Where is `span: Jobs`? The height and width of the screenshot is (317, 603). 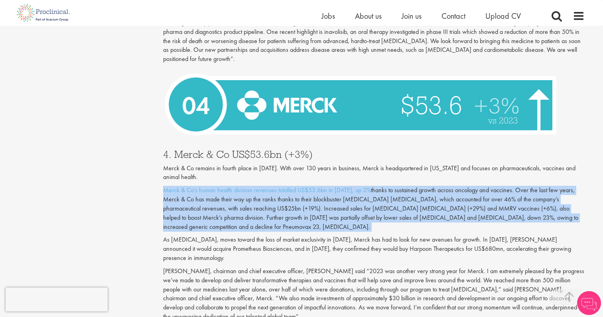
span: Jobs is located at coordinates (328, 16).